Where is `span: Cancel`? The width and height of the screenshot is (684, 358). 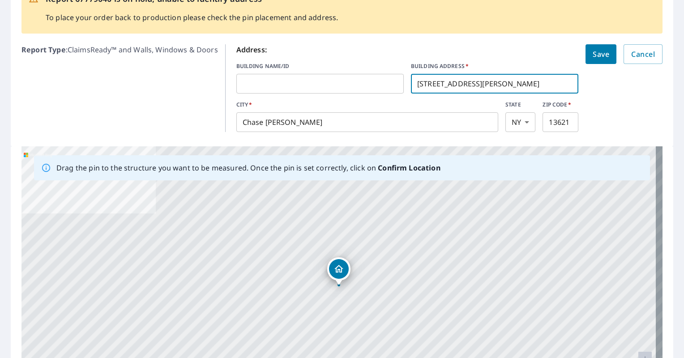 span: Cancel is located at coordinates (643, 54).